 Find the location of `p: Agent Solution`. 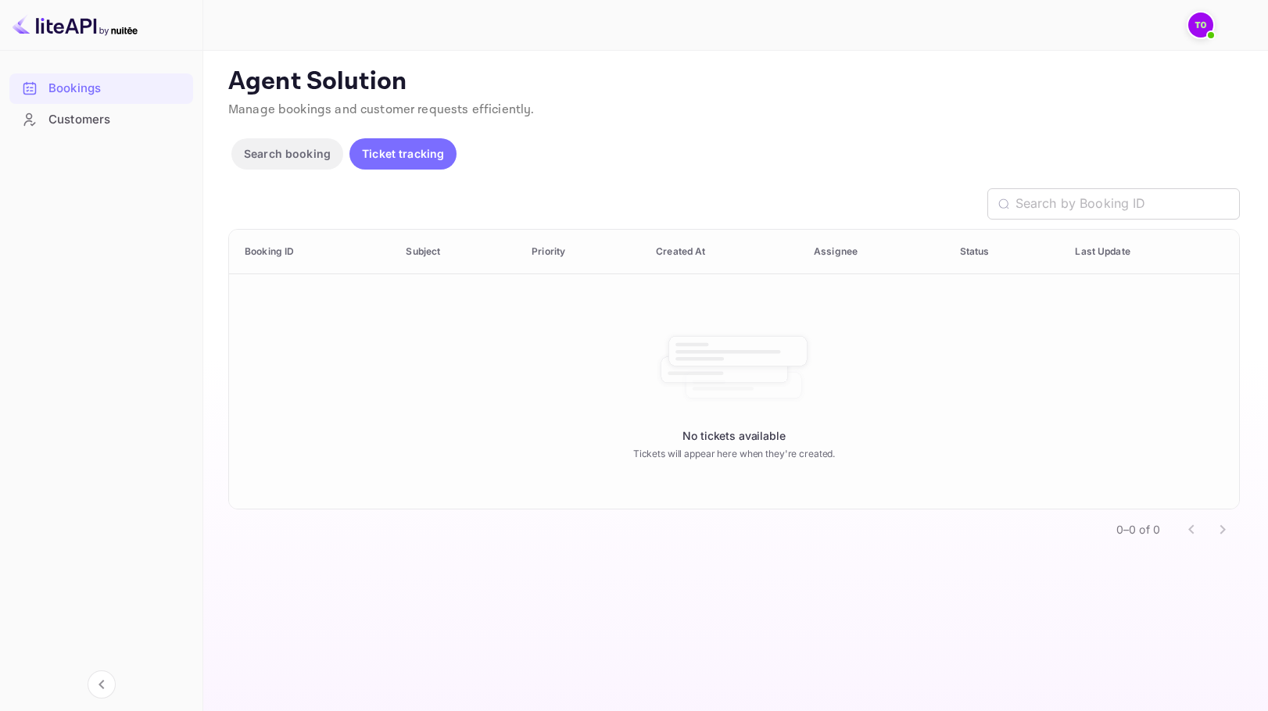

p: Agent Solution is located at coordinates (734, 82).